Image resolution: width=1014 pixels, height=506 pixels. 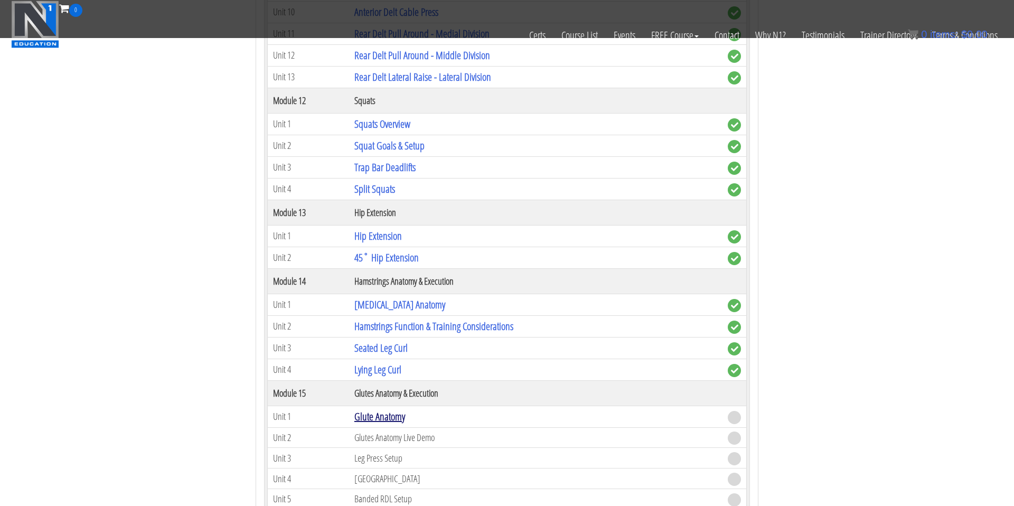 What do you see at coordinates (71, 8) in the screenshot?
I see `a: 0` at bounding box center [71, 8].